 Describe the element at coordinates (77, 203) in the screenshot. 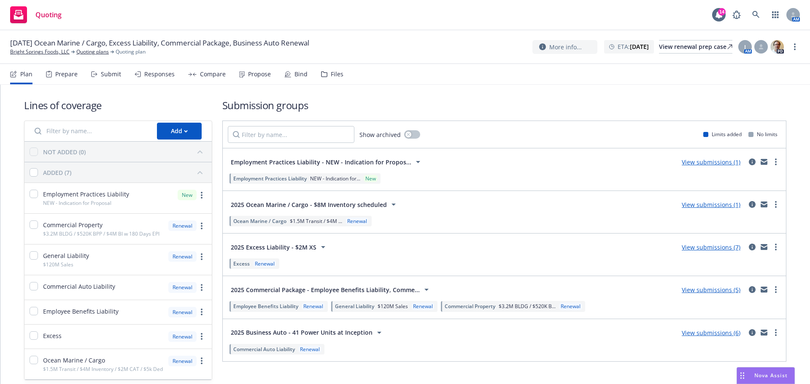

I see `span: NEW - Indication for Proposal` at that location.